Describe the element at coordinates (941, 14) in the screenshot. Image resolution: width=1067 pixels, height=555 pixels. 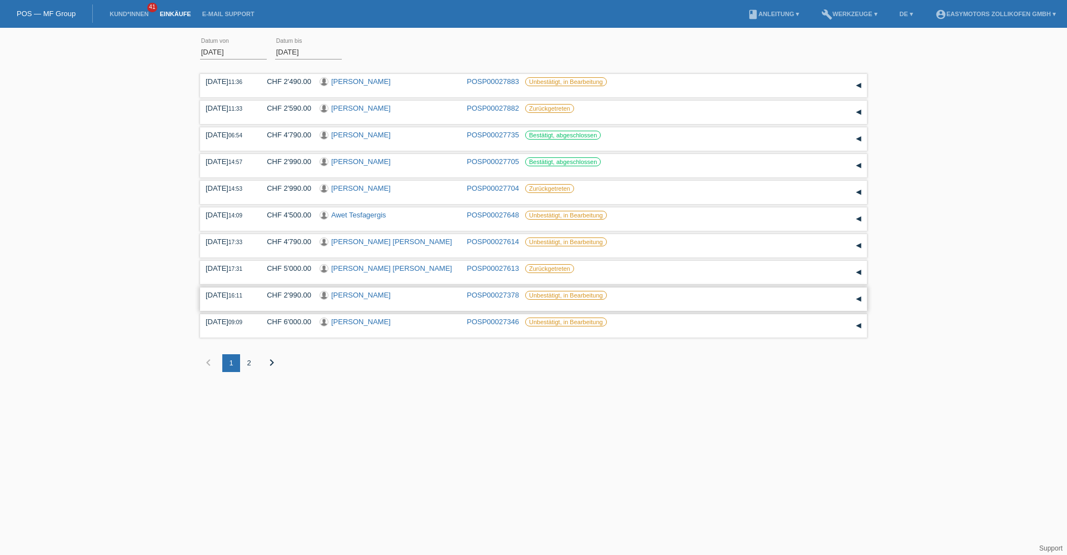
I see `i: account_circle` at that location.